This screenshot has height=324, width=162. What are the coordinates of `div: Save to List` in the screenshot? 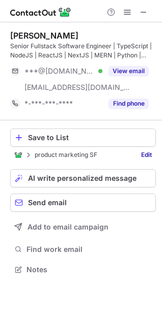 It's located at (89, 138).